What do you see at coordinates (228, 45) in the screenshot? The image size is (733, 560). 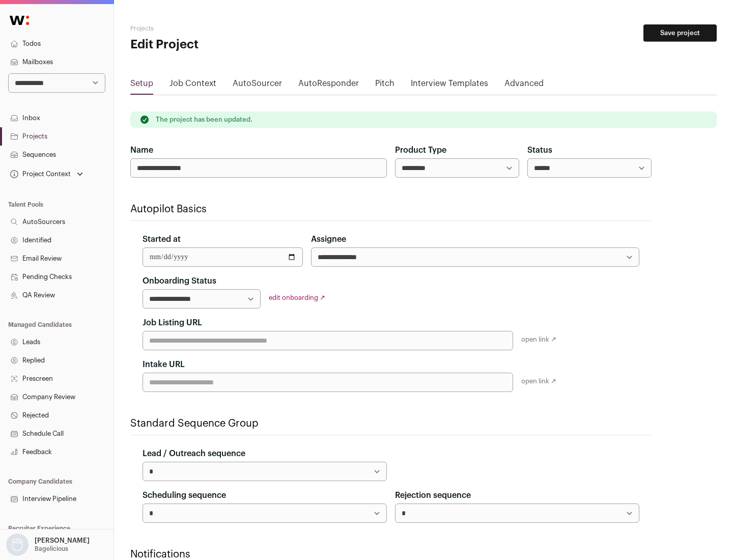 I see `h1: Edit Project` at bounding box center [228, 45].